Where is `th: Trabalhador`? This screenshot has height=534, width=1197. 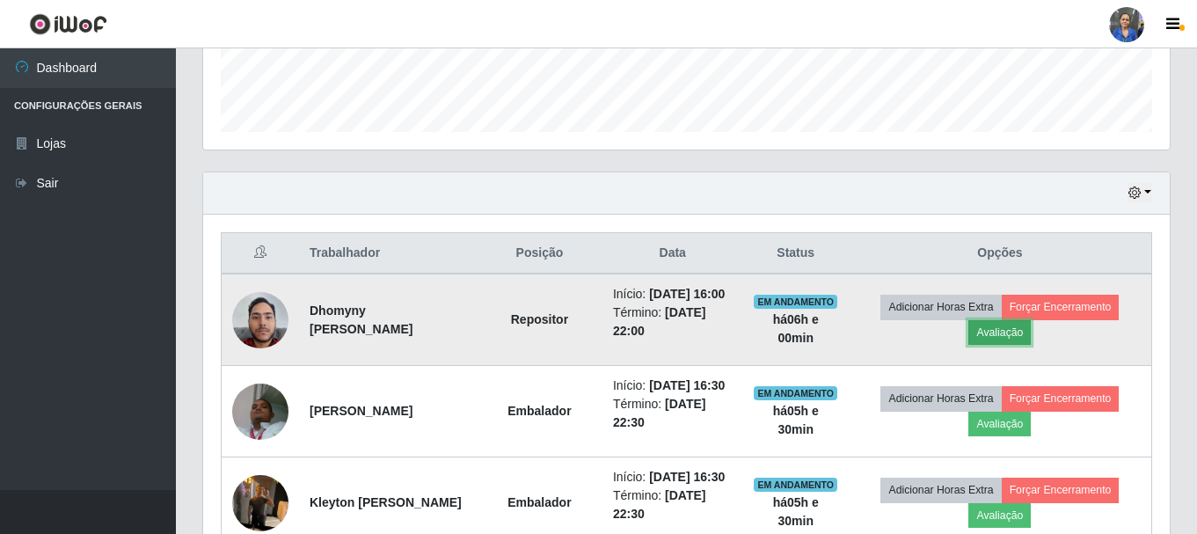 th: Trabalhador is located at coordinates (388, 253).